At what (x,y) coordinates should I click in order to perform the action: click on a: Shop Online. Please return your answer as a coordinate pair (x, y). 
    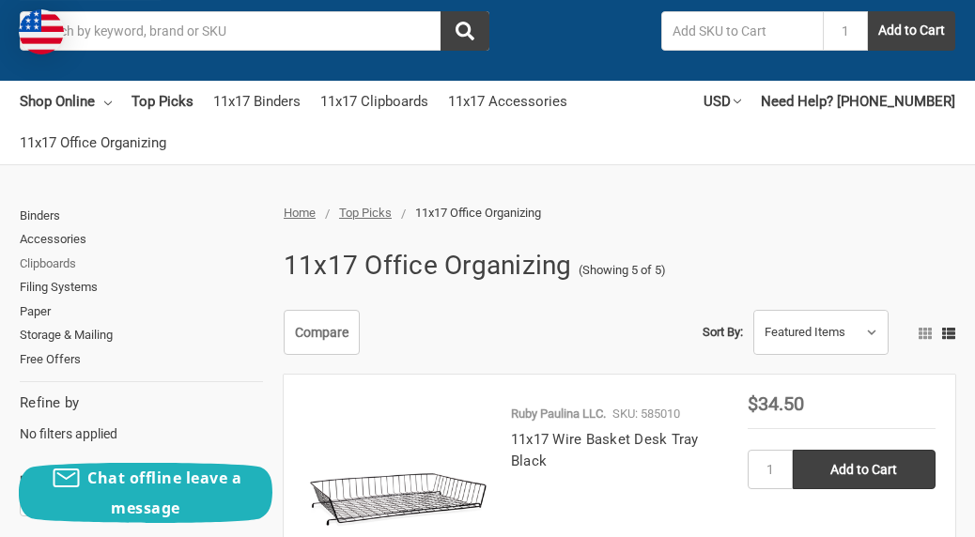
    Looking at the image, I should click on (66, 101).